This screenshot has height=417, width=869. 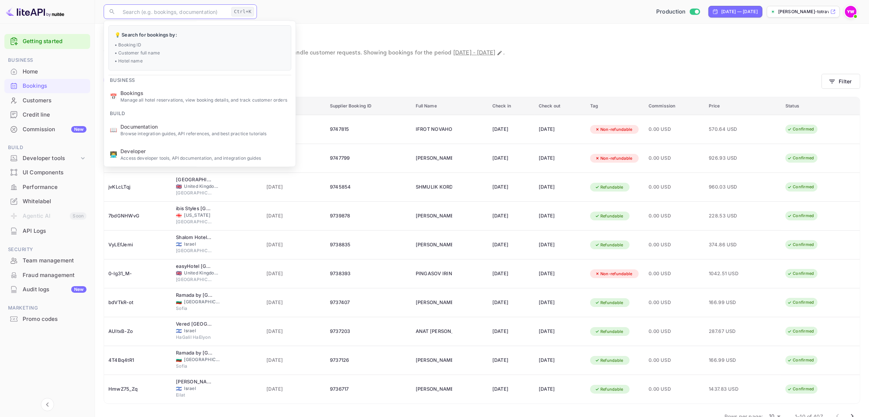 I want to click on span: Documentation, so click(x=205, y=126).